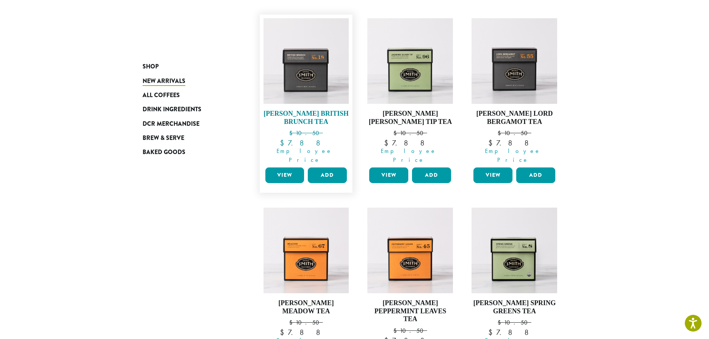 The image size is (709, 339). What do you see at coordinates (171, 124) in the screenshot?
I see `span: DCR Merchandise` at bounding box center [171, 124].